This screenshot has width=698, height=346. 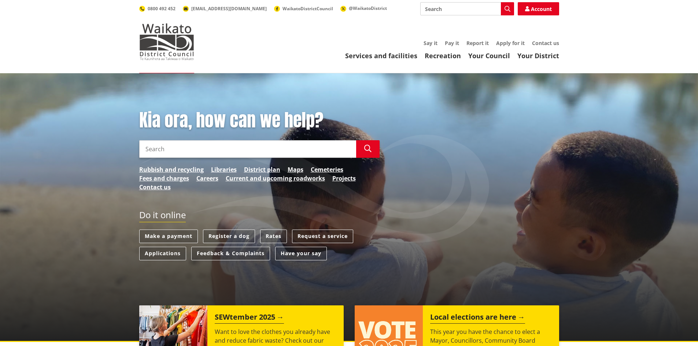 I want to click on a: Report it, so click(x=478, y=43).